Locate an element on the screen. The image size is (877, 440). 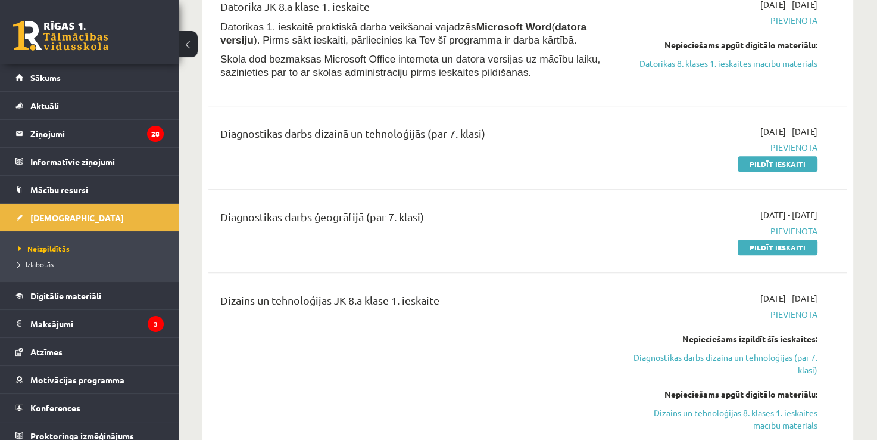
a: Aktuāli is located at coordinates (89, 105).